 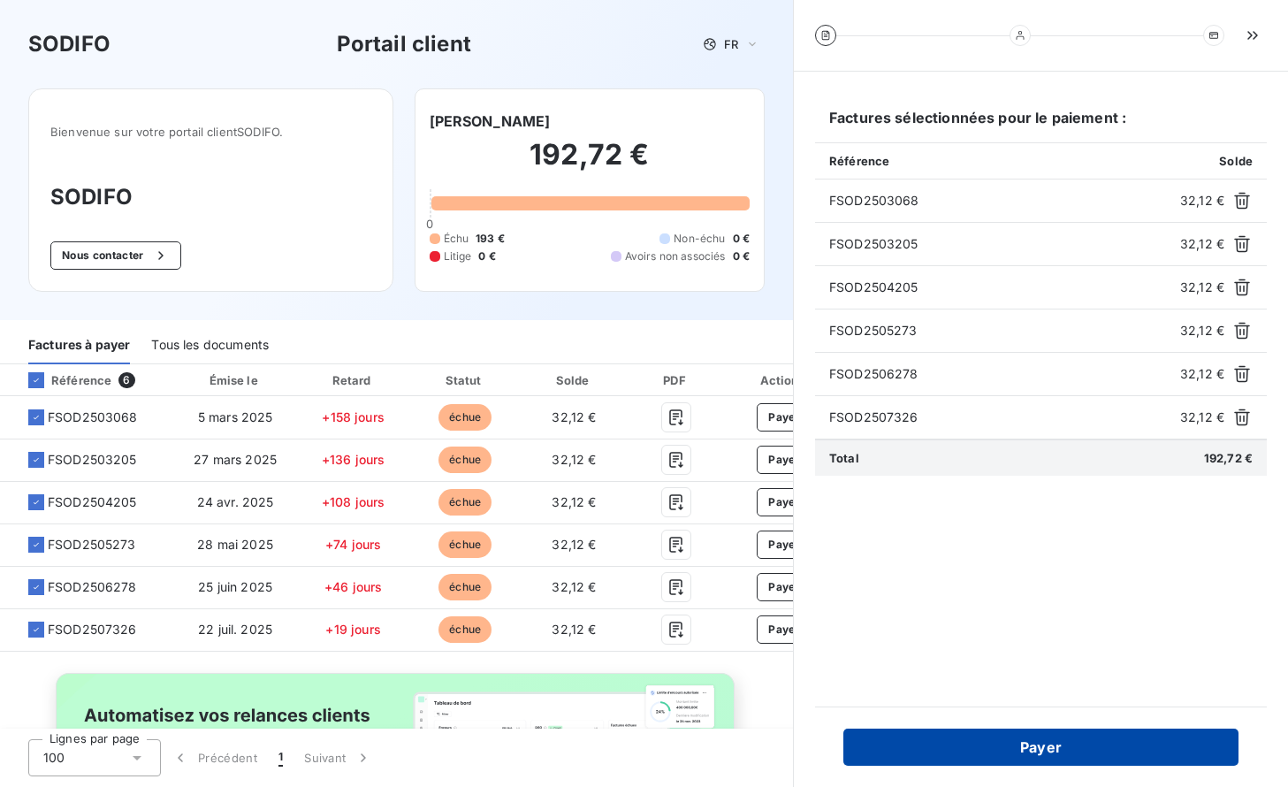 I want to click on span: +158 jours, so click(x=353, y=416).